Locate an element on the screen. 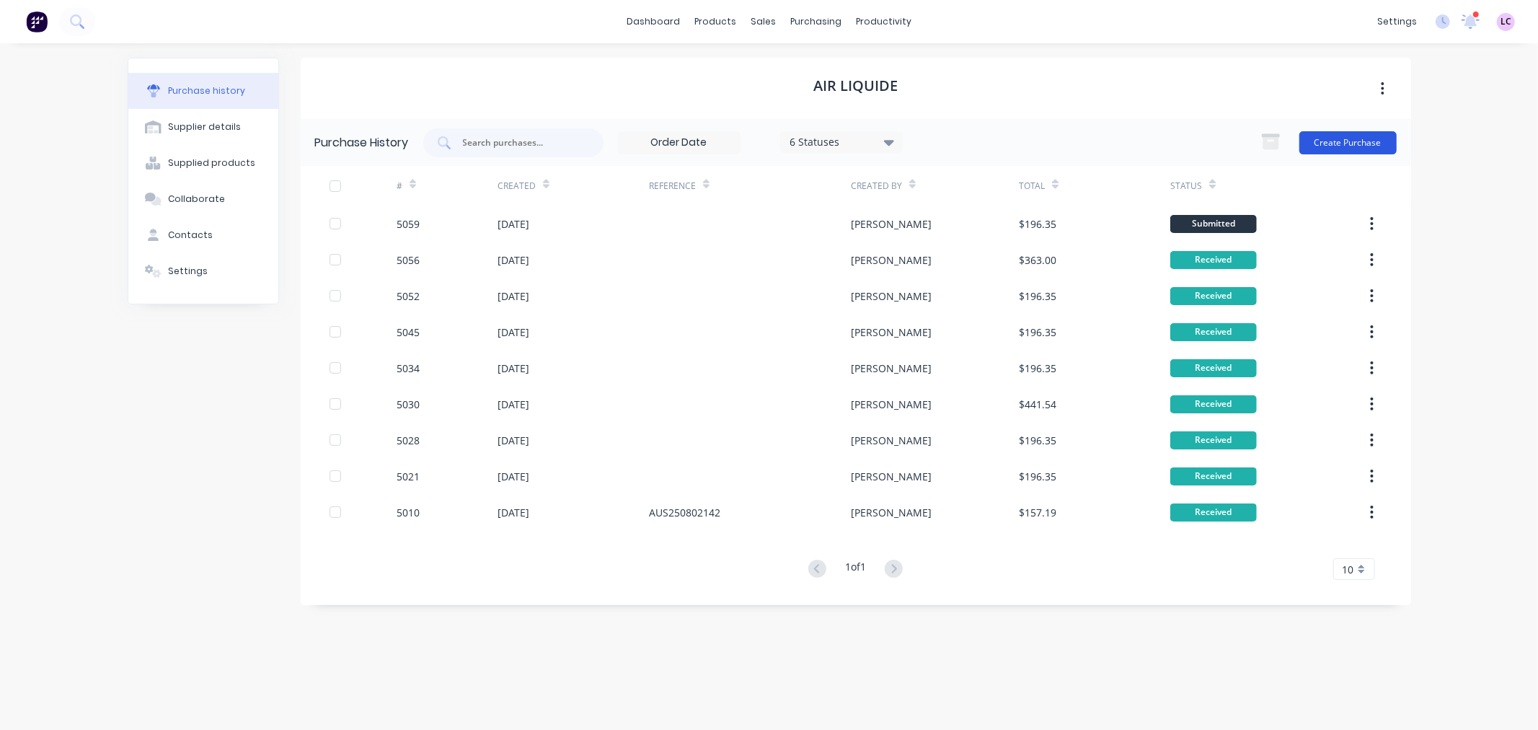  div: 5010 is located at coordinates (408, 512).